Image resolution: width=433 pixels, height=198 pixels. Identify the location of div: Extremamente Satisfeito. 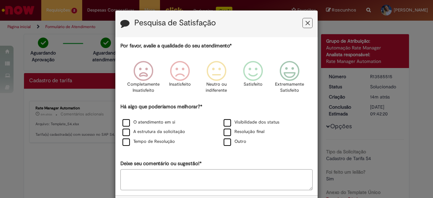
(290, 79).